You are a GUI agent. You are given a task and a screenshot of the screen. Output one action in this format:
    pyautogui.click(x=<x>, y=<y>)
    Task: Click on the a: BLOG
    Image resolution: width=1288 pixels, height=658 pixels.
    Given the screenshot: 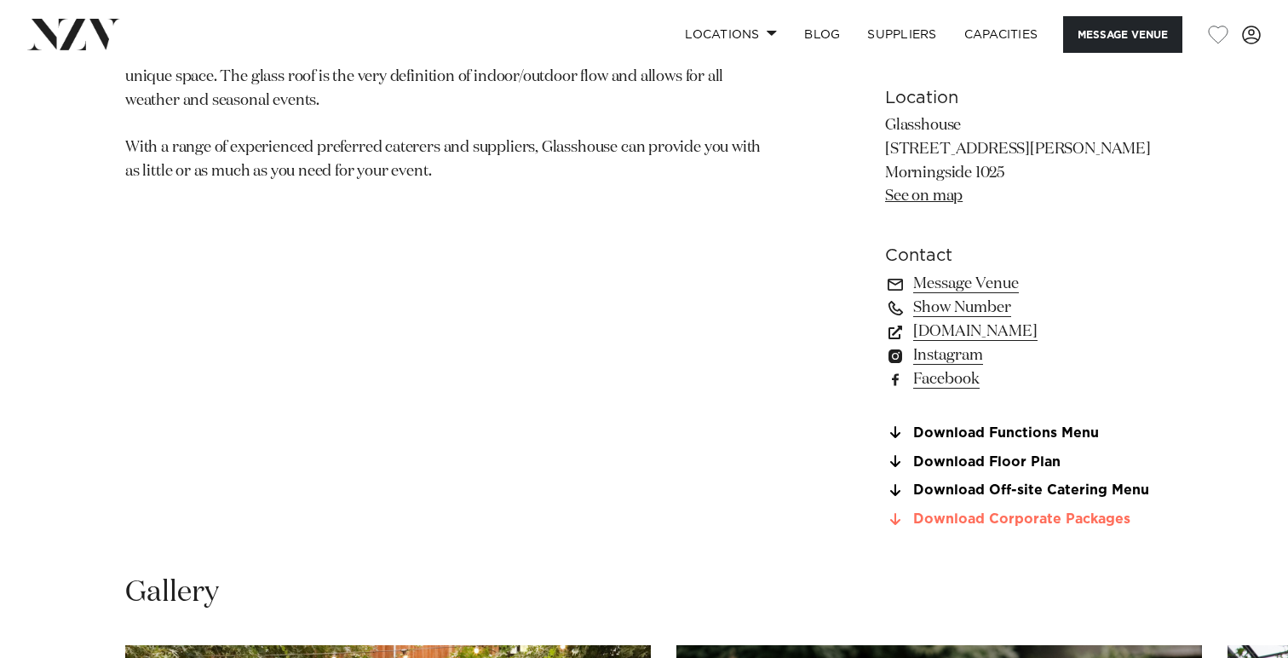 What is the action you would take?
    pyautogui.click(x=822, y=34)
    